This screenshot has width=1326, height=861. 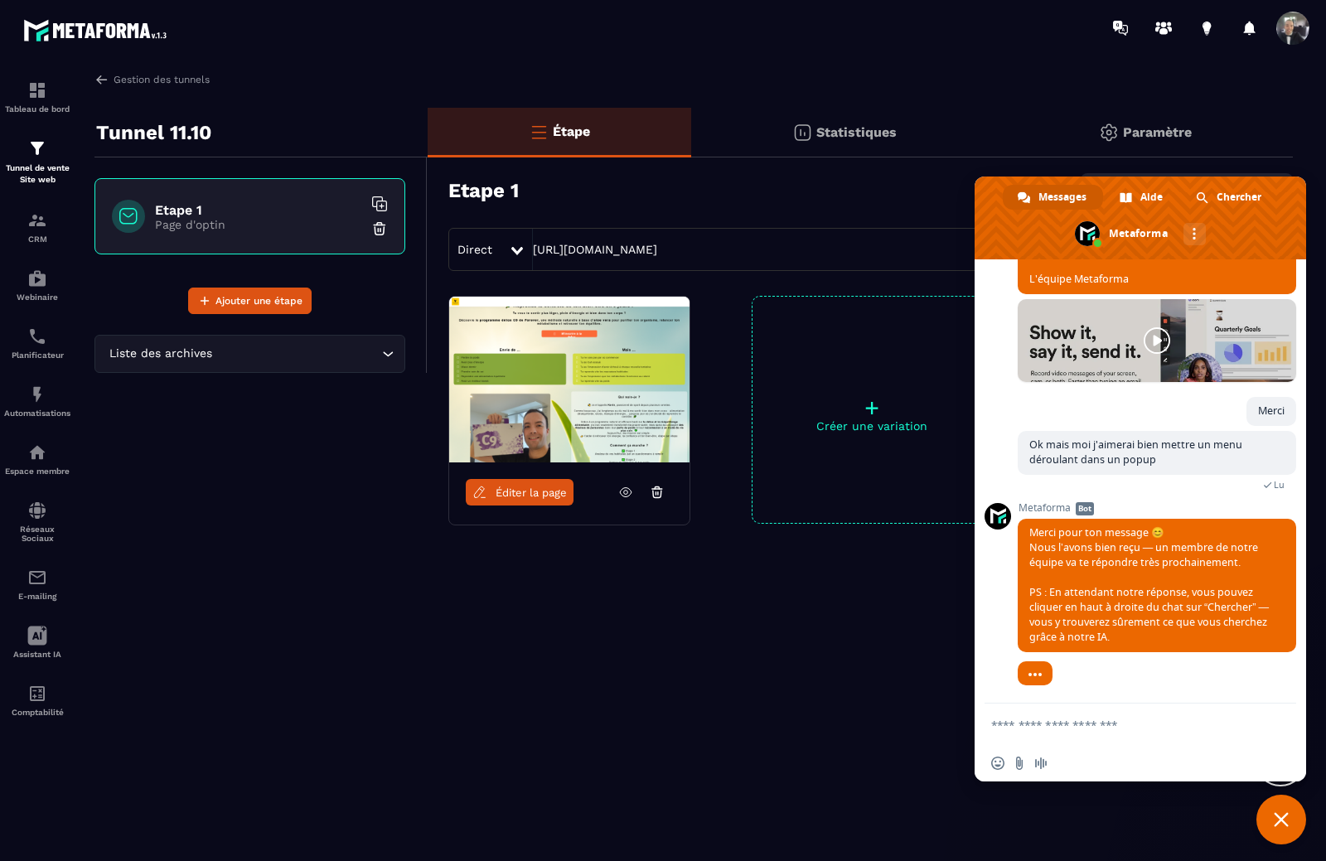 I want to click on img: arrow, so click(x=102, y=80).